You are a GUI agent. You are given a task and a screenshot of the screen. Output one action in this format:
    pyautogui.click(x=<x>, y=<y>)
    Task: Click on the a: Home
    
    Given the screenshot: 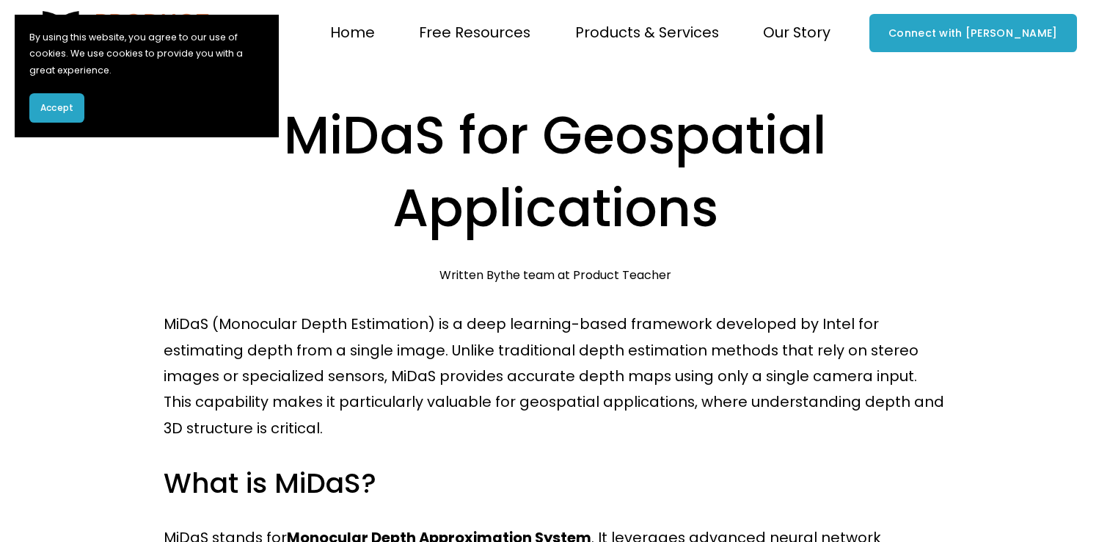 What is the action you would take?
    pyautogui.click(x=352, y=32)
    